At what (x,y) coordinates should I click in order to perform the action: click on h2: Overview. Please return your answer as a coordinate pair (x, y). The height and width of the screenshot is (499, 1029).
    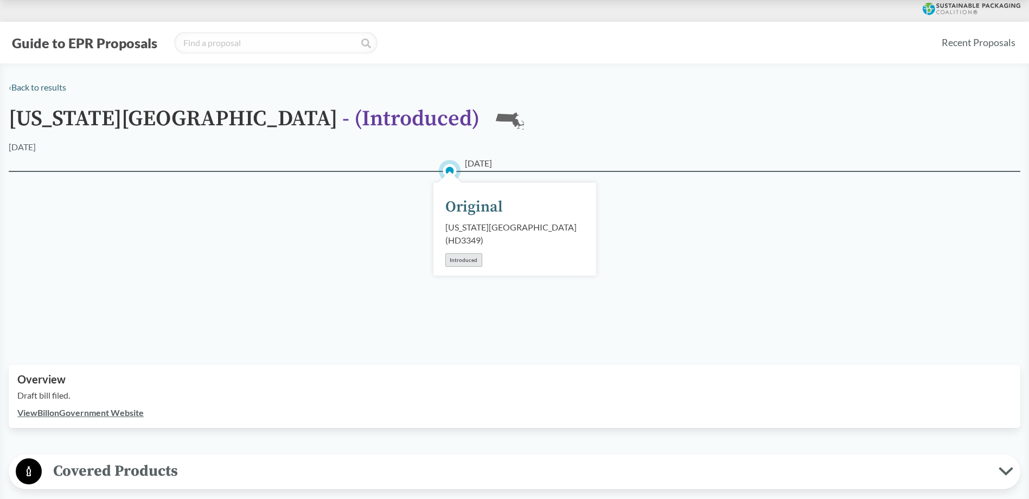
    Looking at the image, I should click on (514, 379).